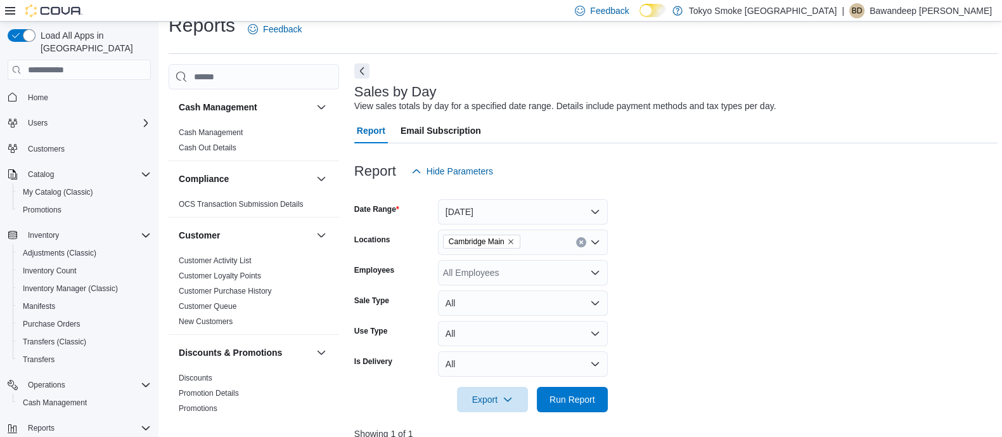 This screenshot has height=437, width=1002. Describe the element at coordinates (372, 301) in the screenshot. I see `label: Sale Type` at that location.